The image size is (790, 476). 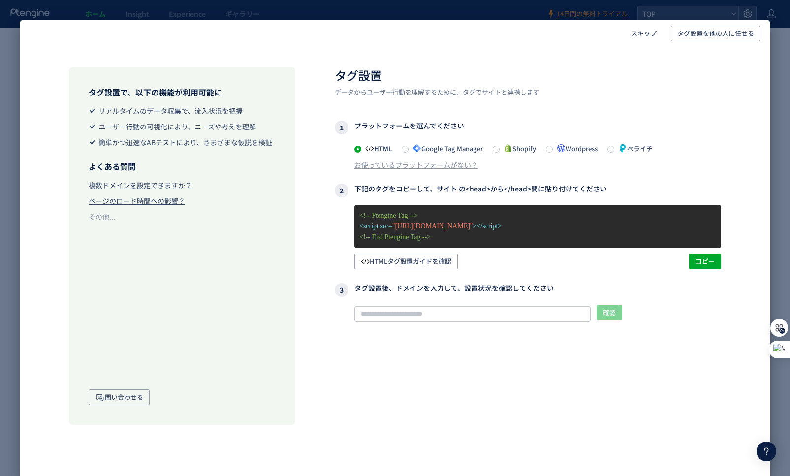 I want to click on h2: タグ設置, so click(x=527, y=75).